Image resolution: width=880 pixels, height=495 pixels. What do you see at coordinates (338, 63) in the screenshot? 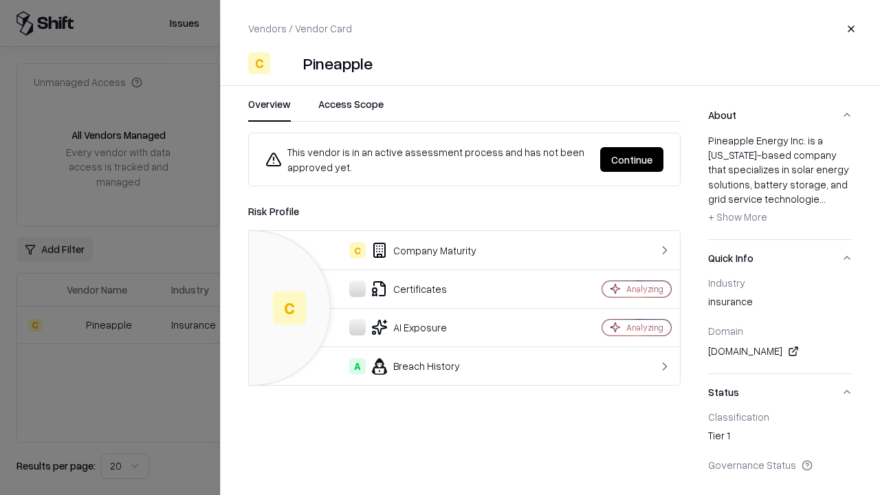
I see `div: Pineapple` at bounding box center [338, 63].